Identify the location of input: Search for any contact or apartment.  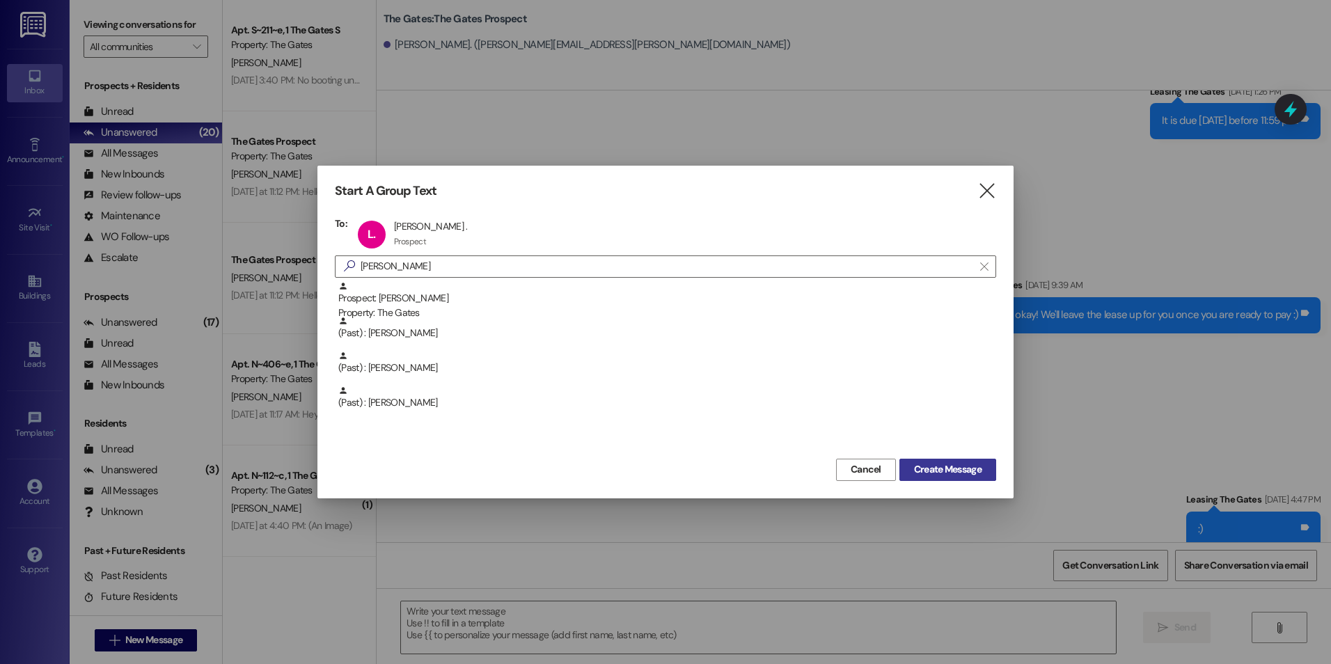
(667, 267).